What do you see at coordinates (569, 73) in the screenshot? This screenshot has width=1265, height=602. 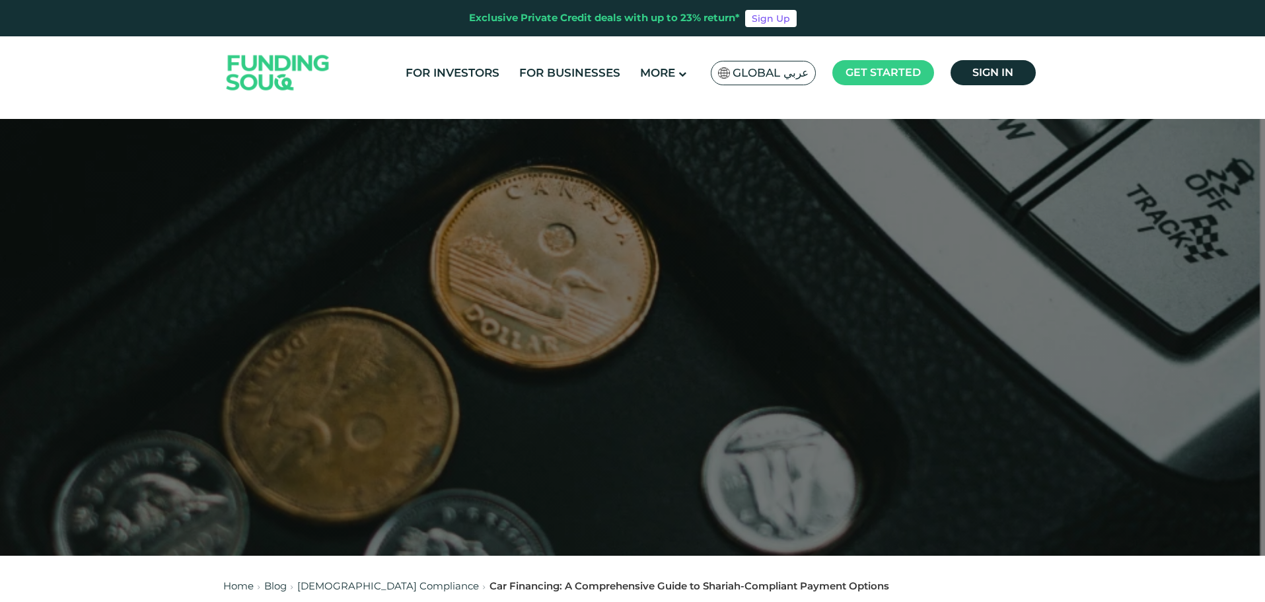 I see `a: For Businesses` at bounding box center [569, 73].